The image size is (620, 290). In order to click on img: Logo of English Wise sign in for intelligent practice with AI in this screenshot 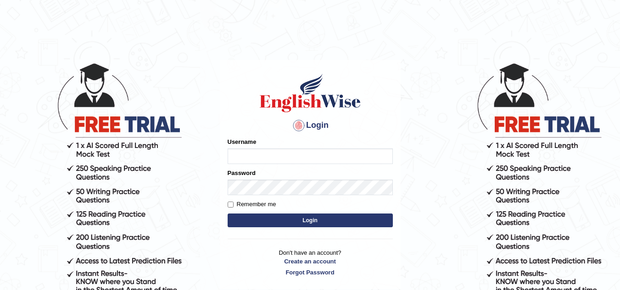, I will do `click(310, 93)`.